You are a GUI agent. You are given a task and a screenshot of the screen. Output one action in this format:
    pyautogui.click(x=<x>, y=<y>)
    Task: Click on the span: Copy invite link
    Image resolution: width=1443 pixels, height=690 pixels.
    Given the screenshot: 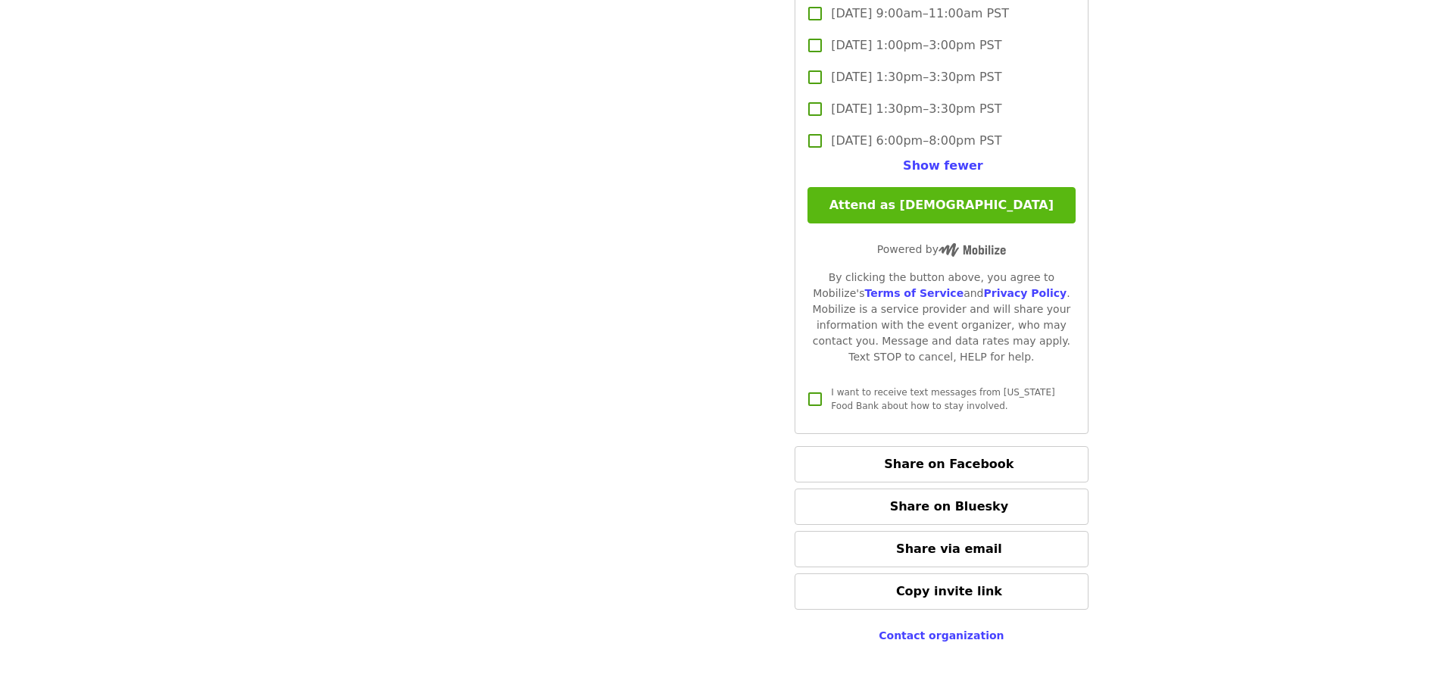 What is the action you would take?
    pyautogui.click(x=949, y=591)
    